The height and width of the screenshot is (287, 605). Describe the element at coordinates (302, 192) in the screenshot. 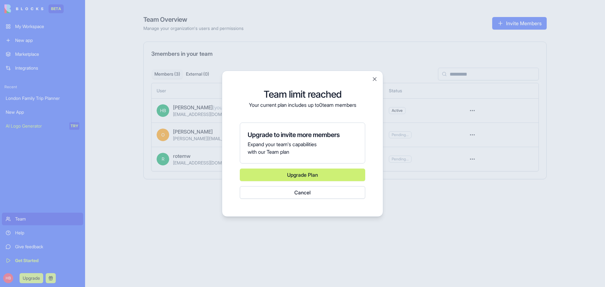

I see `button: Cancel` at that location.